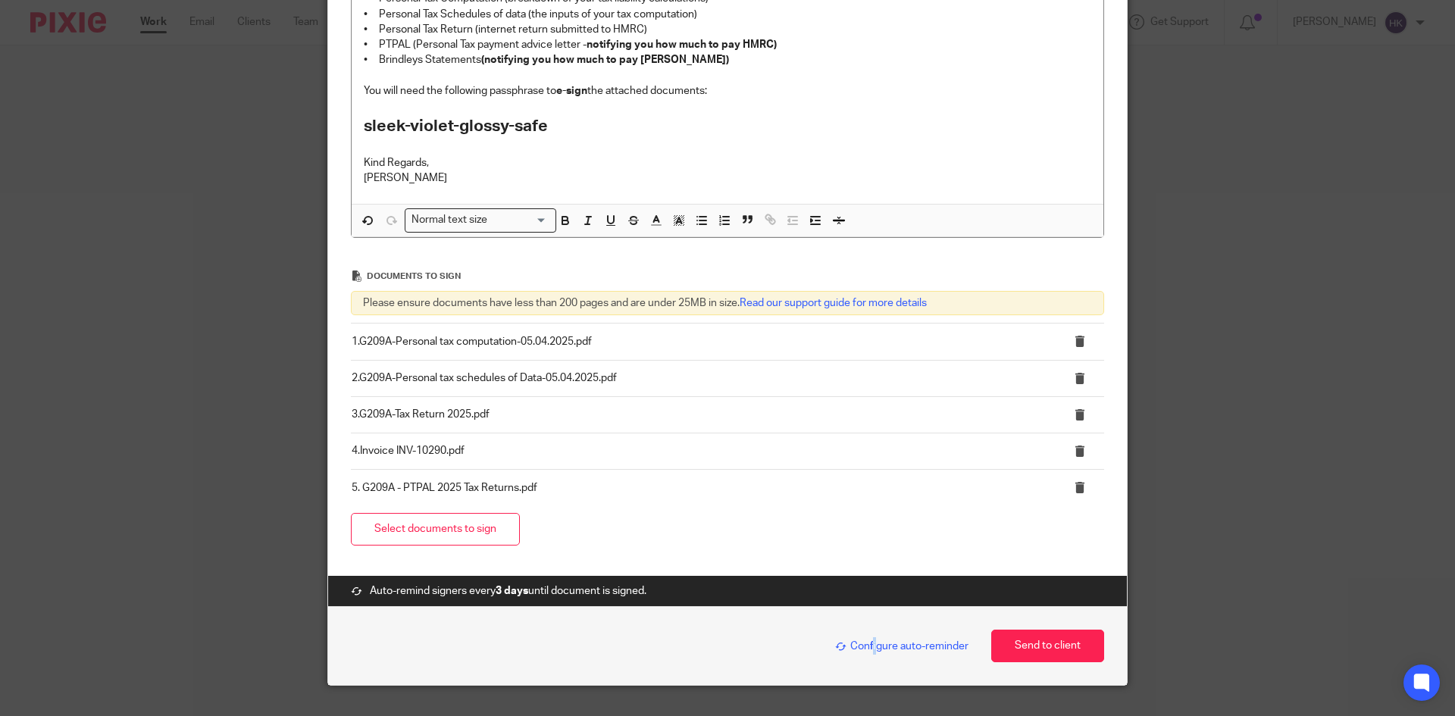  Describe the element at coordinates (728, 303) in the screenshot. I see `div: Please ensure documents have less than 200 pages and are under 25MB in size.` at that location.